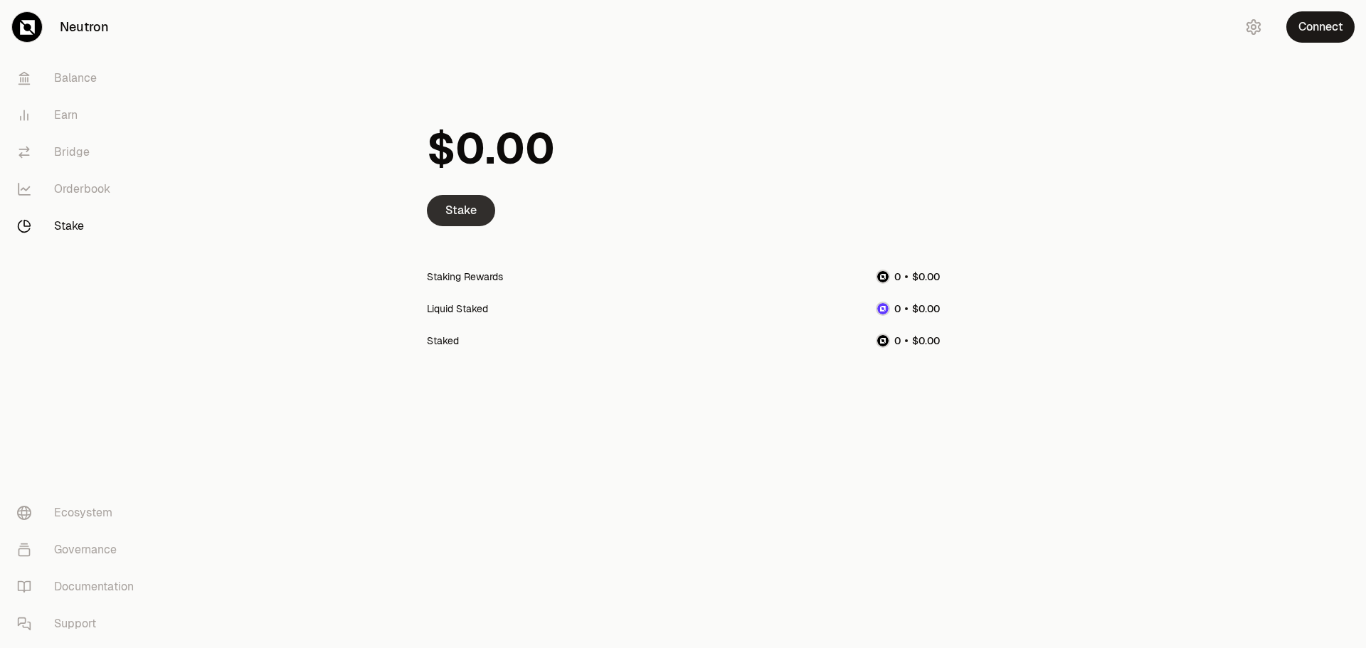 Image resolution: width=1366 pixels, height=648 pixels. What do you see at coordinates (1320, 27) in the screenshot?
I see `button: Connect` at bounding box center [1320, 27].